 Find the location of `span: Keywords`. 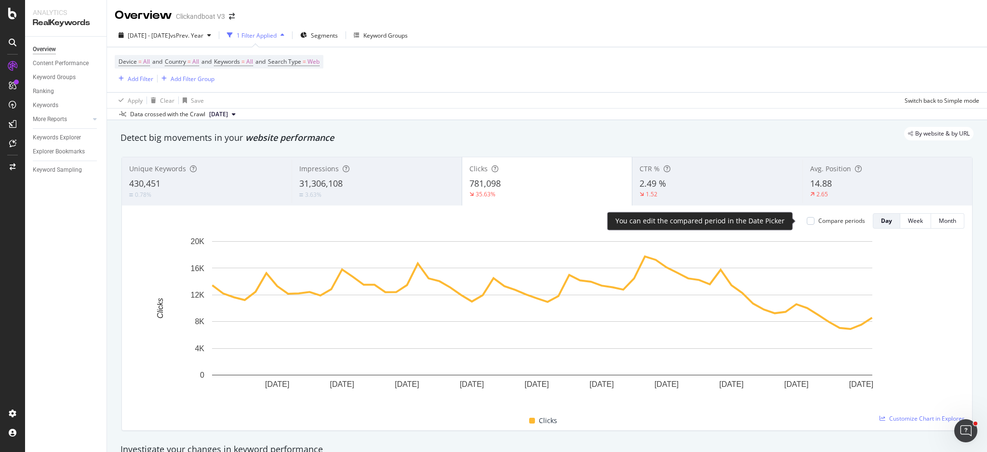

span: Keywords is located at coordinates (227, 61).